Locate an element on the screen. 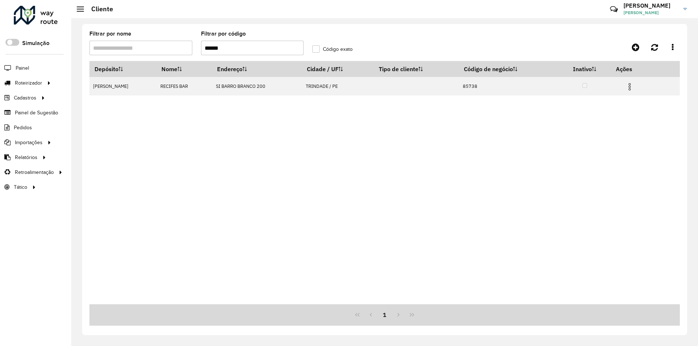  th: Cidade / UF is located at coordinates (338, 69).